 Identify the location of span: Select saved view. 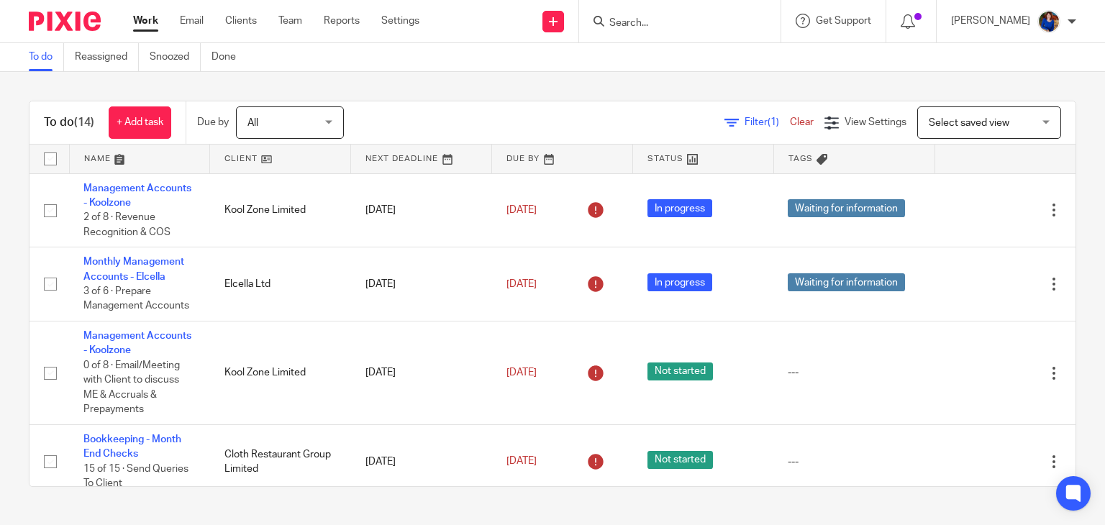
(969, 123).